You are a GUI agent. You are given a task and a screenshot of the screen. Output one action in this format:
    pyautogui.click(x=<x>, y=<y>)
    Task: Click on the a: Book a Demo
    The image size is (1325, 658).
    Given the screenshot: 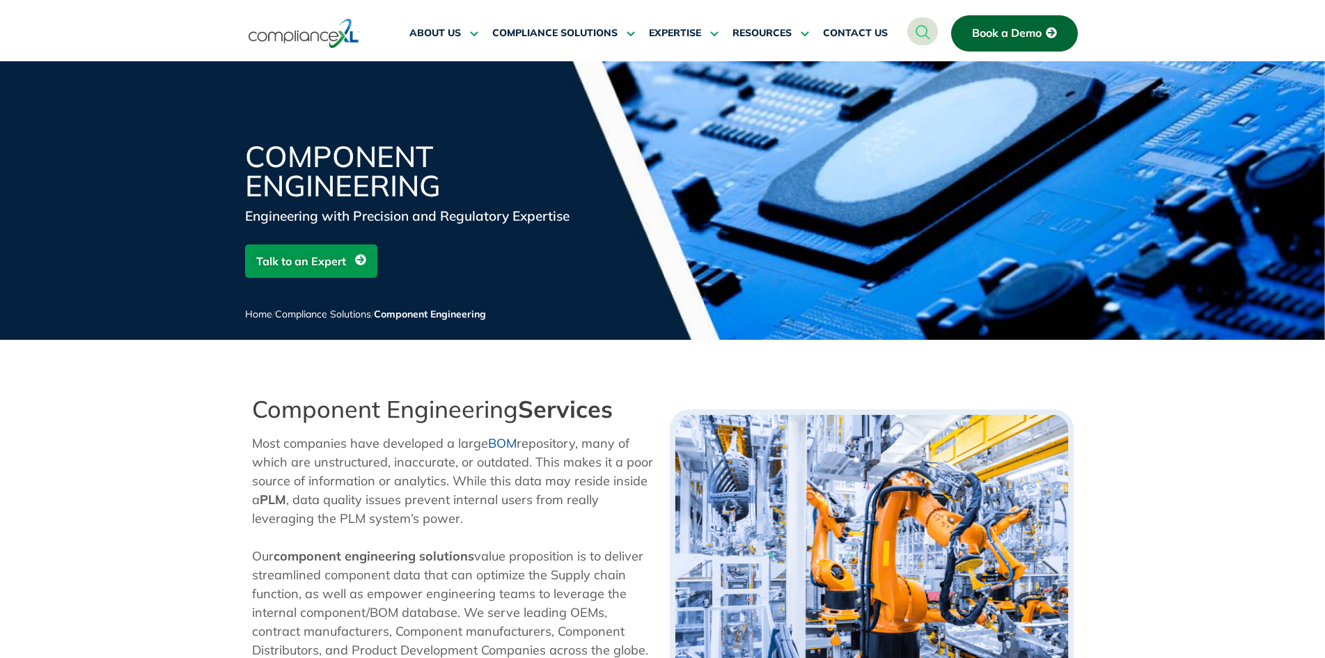 What is the action you would take?
    pyautogui.click(x=1014, y=33)
    